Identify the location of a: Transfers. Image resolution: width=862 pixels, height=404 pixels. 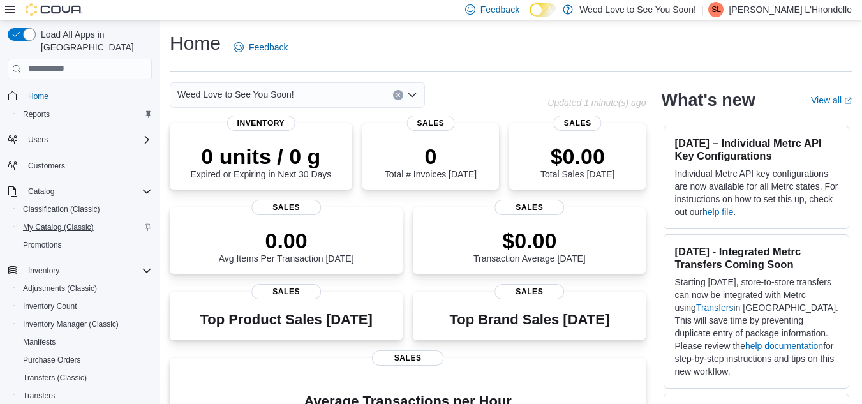
(715, 308).